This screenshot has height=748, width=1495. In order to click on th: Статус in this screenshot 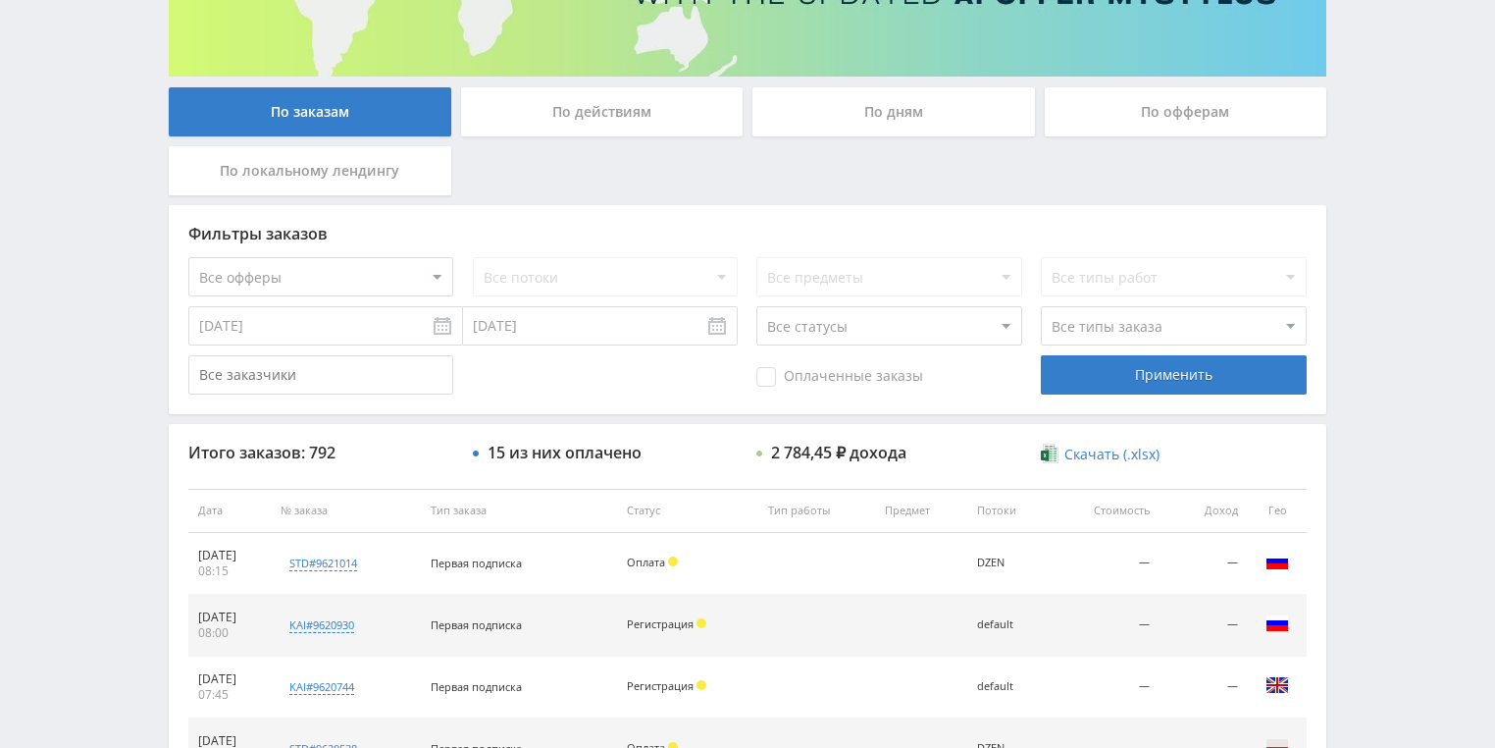, I will do `click(688, 510)`.